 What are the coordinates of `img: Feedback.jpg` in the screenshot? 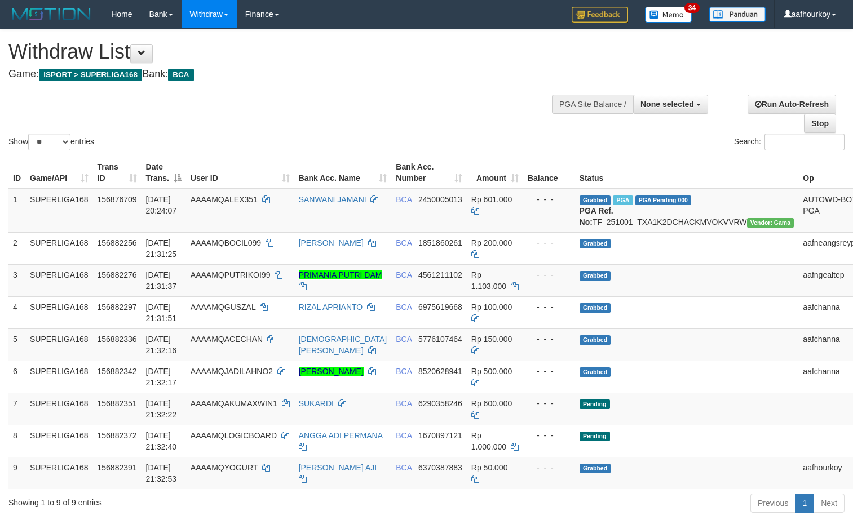 It's located at (600, 15).